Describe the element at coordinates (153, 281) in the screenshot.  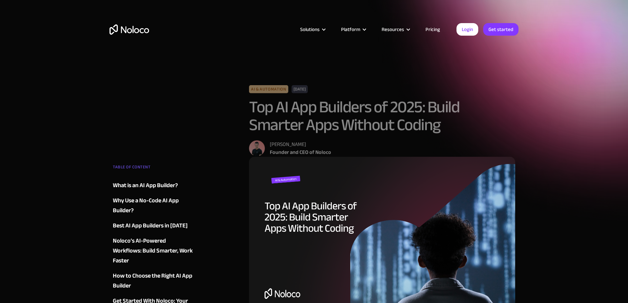
I see `div: How to Choose the Right AI App Builder` at that location.